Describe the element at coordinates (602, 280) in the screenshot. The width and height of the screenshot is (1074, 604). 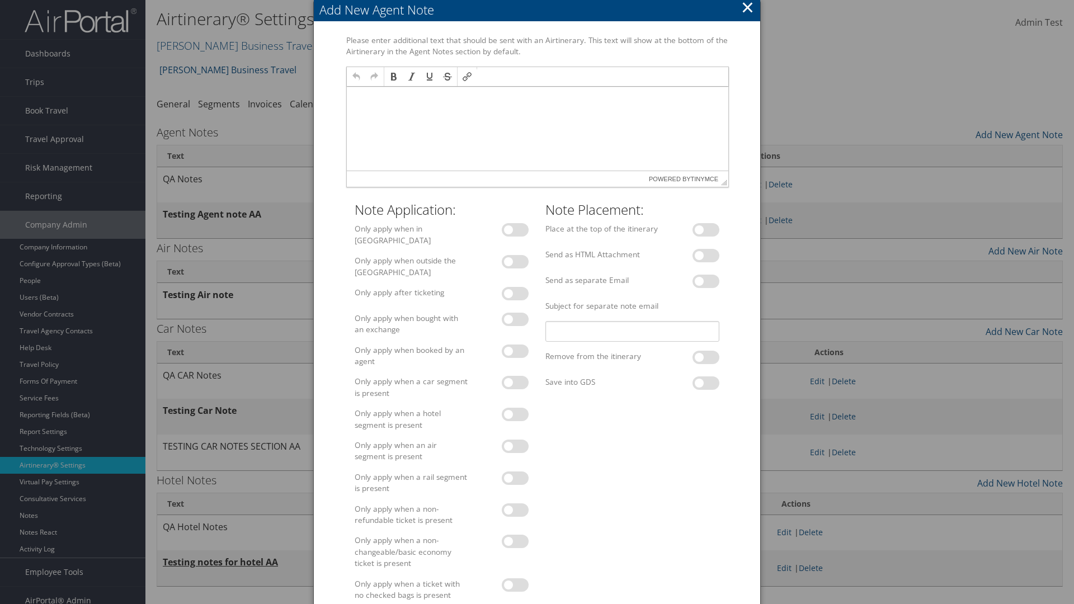
I see `label: Send as separate Email` at that location.